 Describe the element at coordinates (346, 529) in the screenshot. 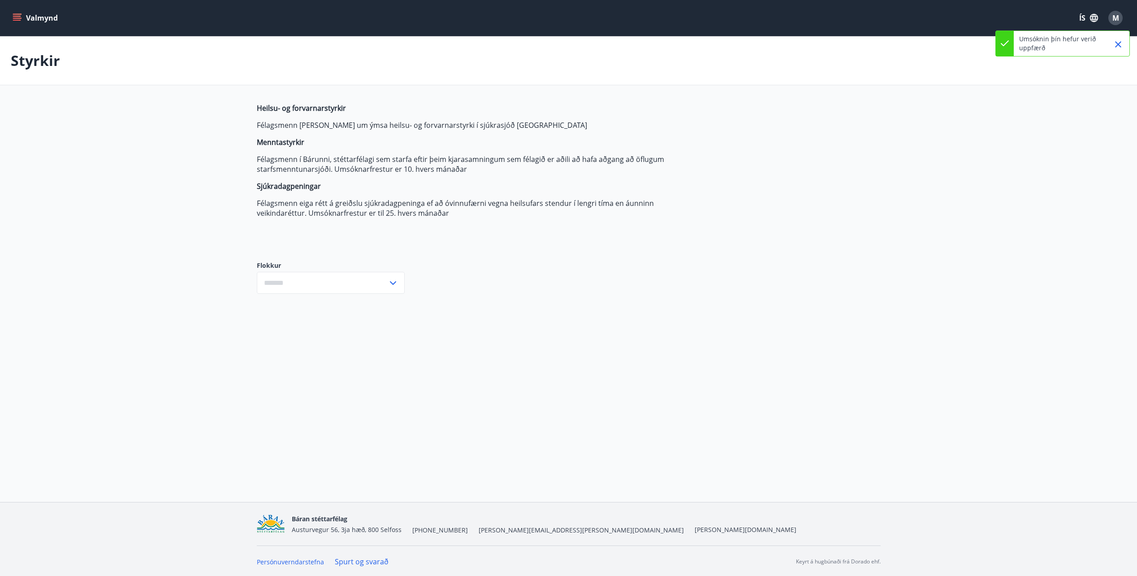

I see `span: Austurvegur 56, 3ja hæð, 800 Selfoss` at that location.